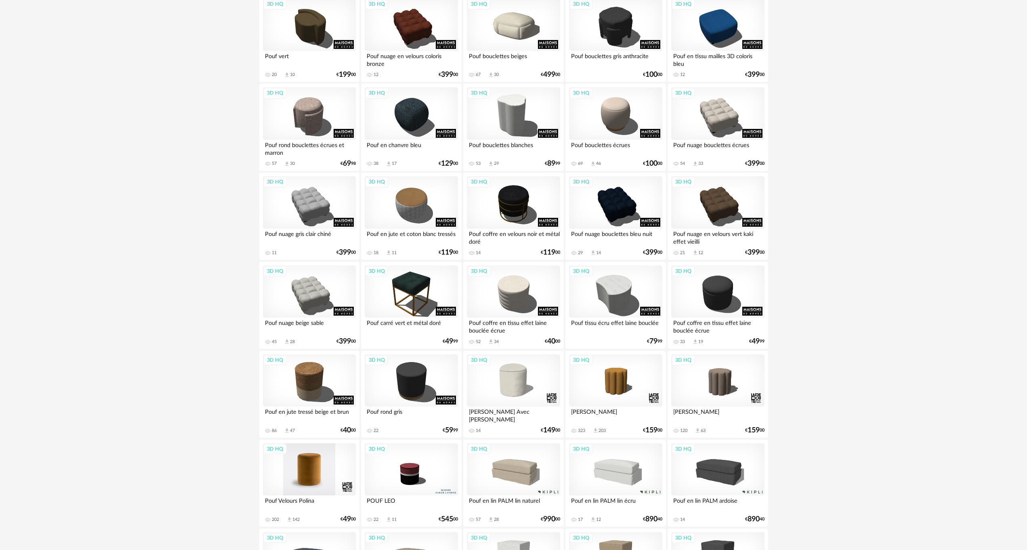 Image resolution: width=1027 pixels, height=550 pixels. What do you see at coordinates (411, 305) in the screenshot?
I see `a: 3D HQ Pouf carré vert et métal doré €4999` at bounding box center [411, 305].